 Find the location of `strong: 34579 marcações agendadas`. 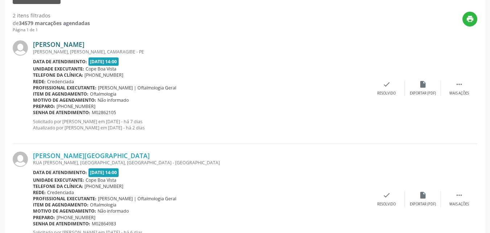

strong: 34579 marcações agendadas is located at coordinates (54, 23).